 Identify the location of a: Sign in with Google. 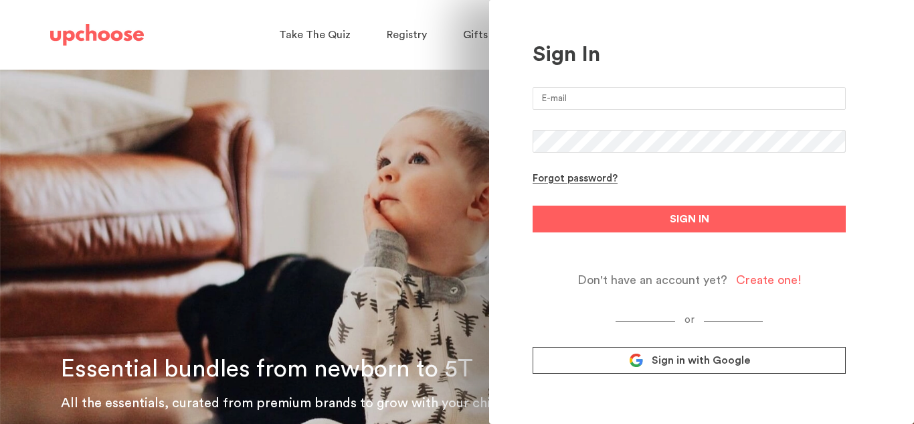
(689, 360).